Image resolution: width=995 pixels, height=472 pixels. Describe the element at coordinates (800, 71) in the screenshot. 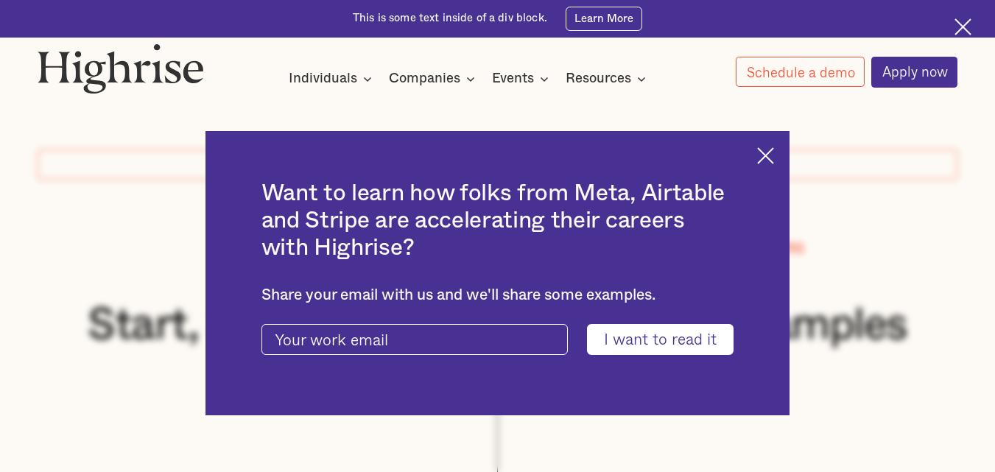

I see `a: Schedule a demo` at that location.